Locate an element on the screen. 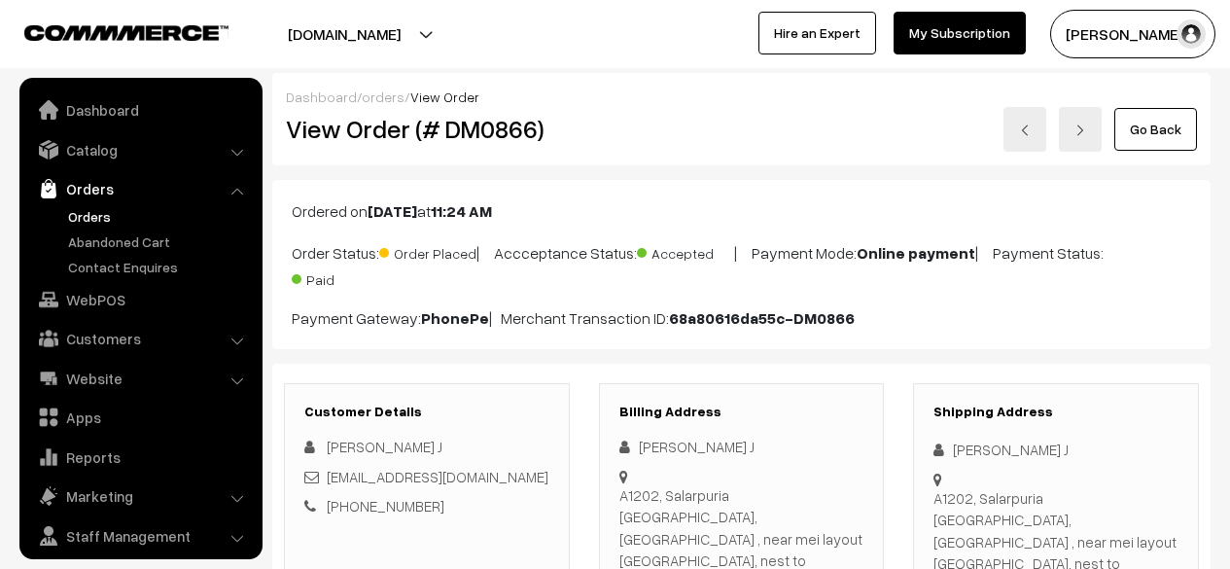  a: Apps is located at coordinates (140, 417).